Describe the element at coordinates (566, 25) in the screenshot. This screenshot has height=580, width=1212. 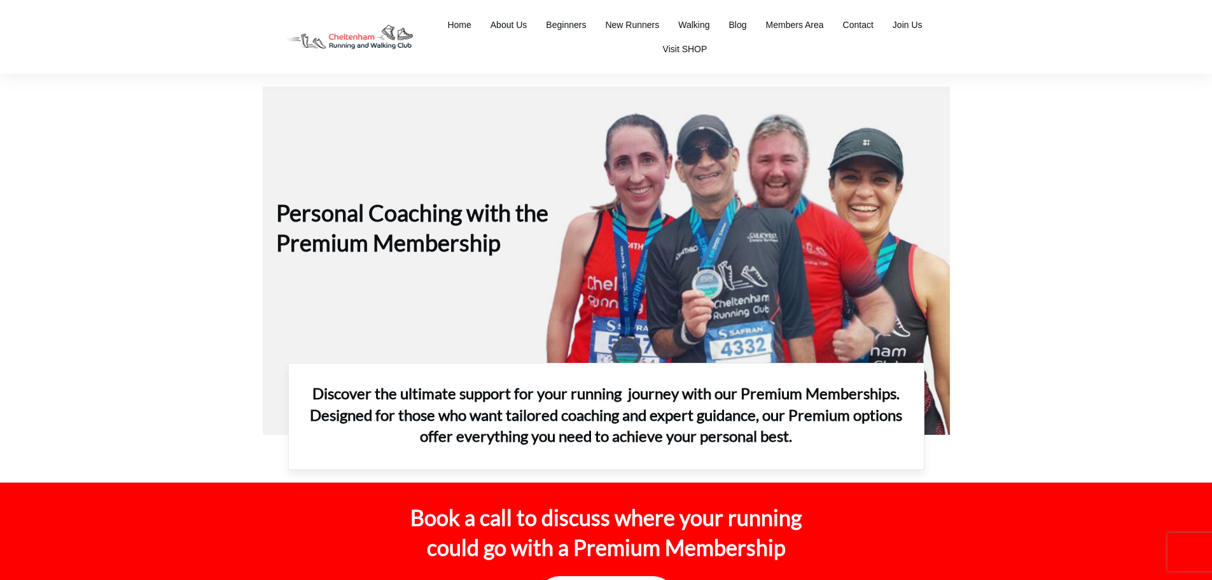
I see `a: Beginners` at that location.